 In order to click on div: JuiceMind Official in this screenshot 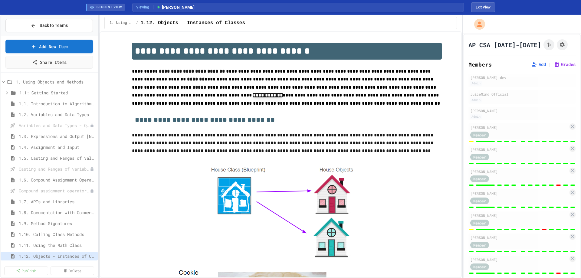, I will do `click(522, 94)`.